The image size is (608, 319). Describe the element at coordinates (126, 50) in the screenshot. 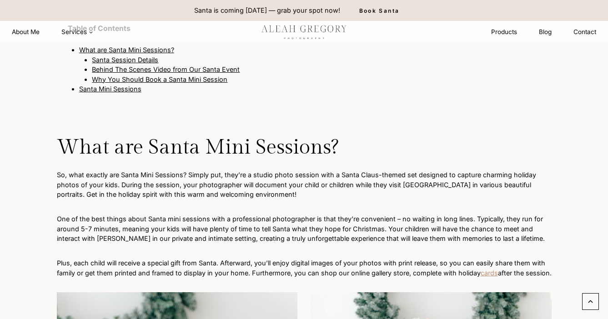

I see `a: What are Santa Mini Sessions?` at that location.